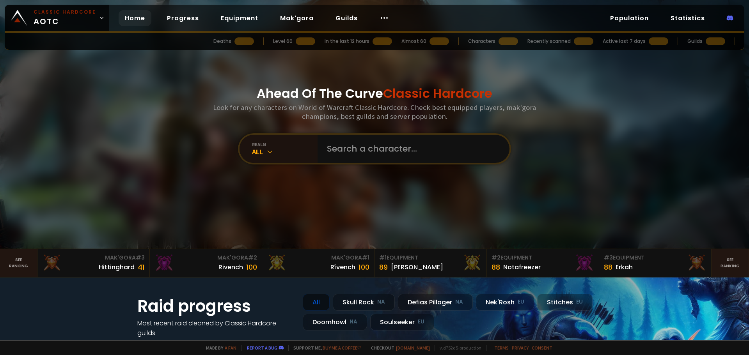  Describe the element at coordinates (347, 41) in the screenshot. I see `div: In the last 12 hours` at that location.